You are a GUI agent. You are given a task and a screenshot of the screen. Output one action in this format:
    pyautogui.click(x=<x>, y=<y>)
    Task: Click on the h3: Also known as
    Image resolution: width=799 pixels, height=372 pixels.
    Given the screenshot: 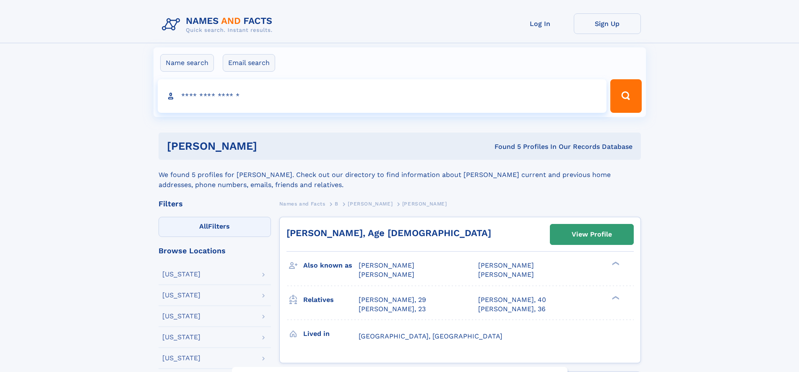 What is the action you would take?
    pyautogui.click(x=331, y=266)
    